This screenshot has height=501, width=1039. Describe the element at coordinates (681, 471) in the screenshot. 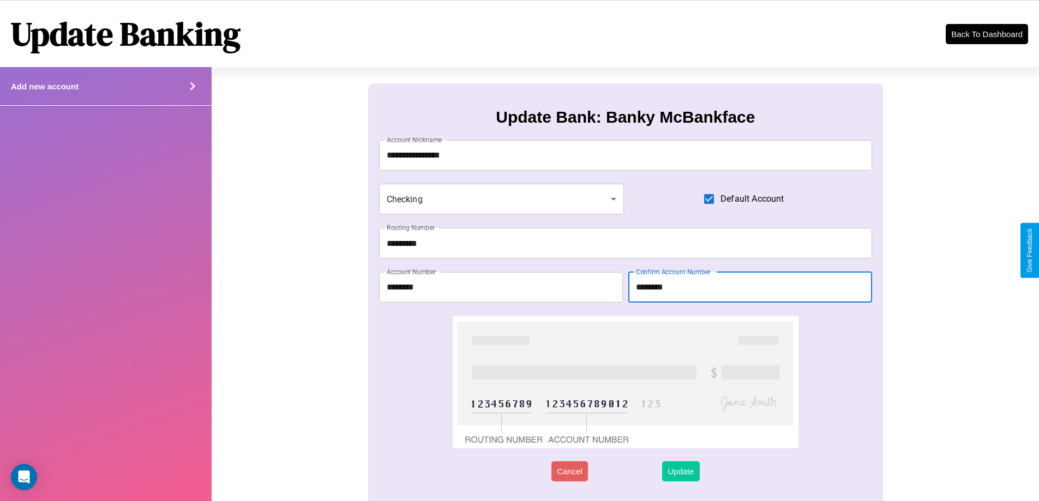

I see `button: Update` at that location.